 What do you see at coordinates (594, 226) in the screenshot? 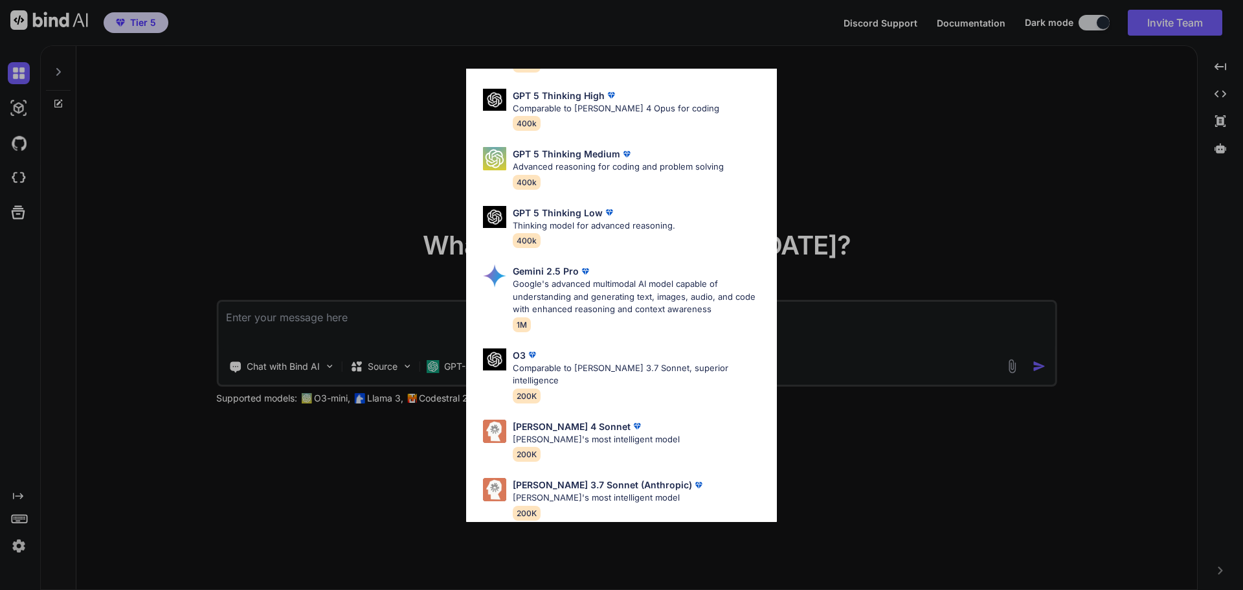
I see `p: Thinking model for advanced reasoning.` at bounding box center [594, 226].